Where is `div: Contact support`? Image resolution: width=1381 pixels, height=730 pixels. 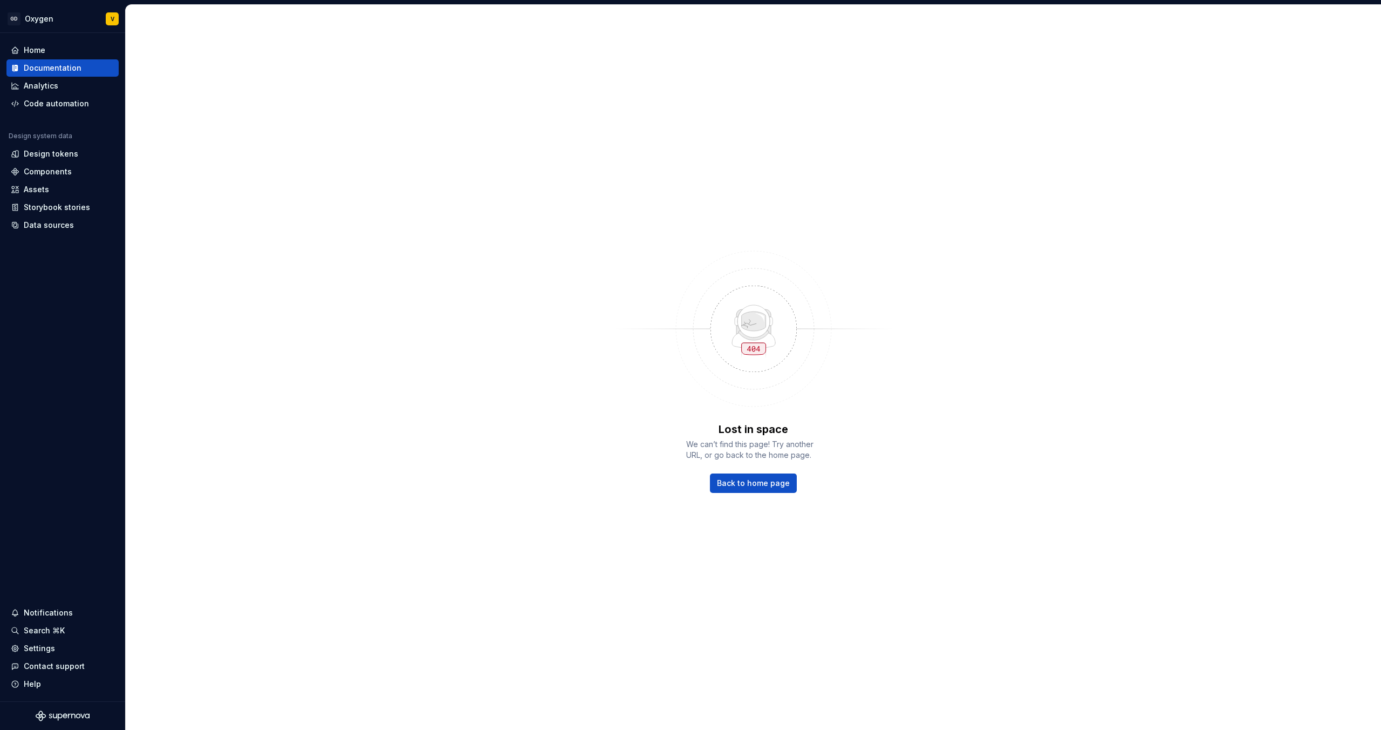
div: Contact support is located at coordinates (54, 666).